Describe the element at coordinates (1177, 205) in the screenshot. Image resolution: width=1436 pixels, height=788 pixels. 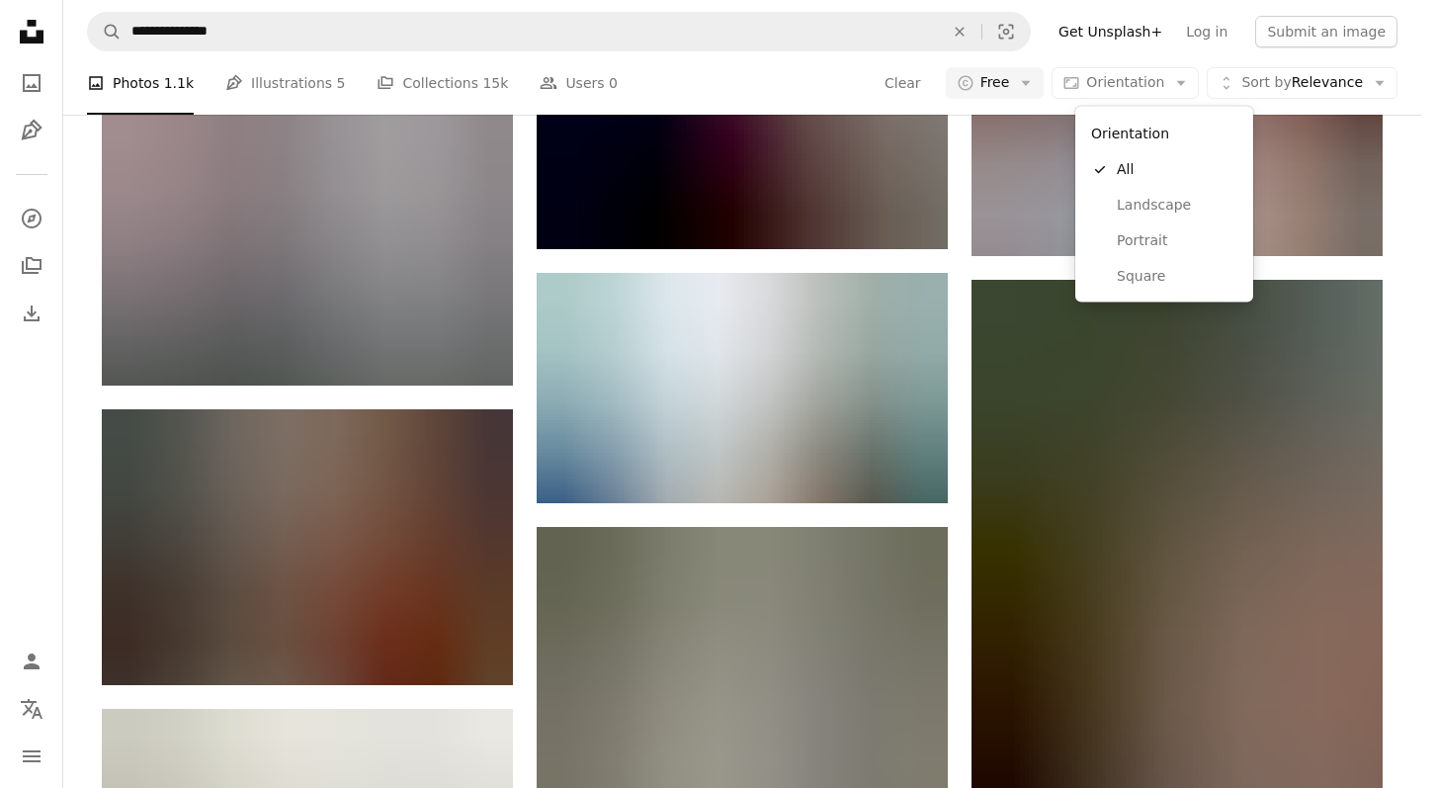
I see `span: Landscape` at that location.